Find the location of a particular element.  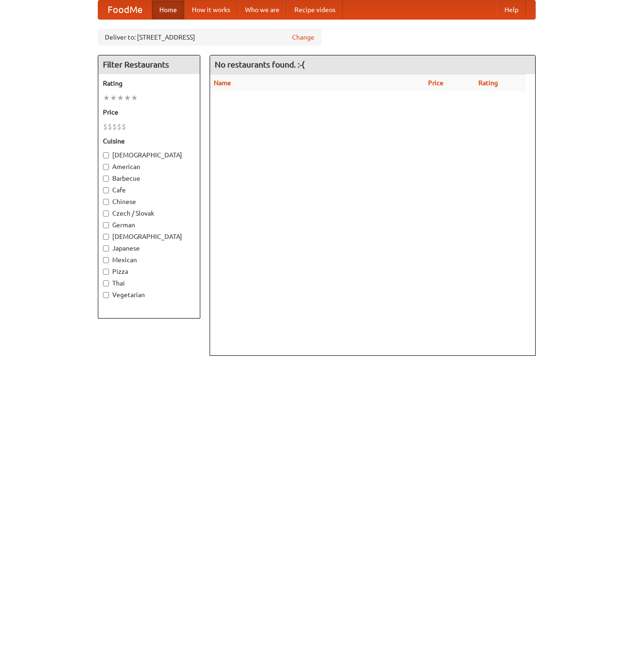

label: Vegetarian is located at coordinates (149, 295).